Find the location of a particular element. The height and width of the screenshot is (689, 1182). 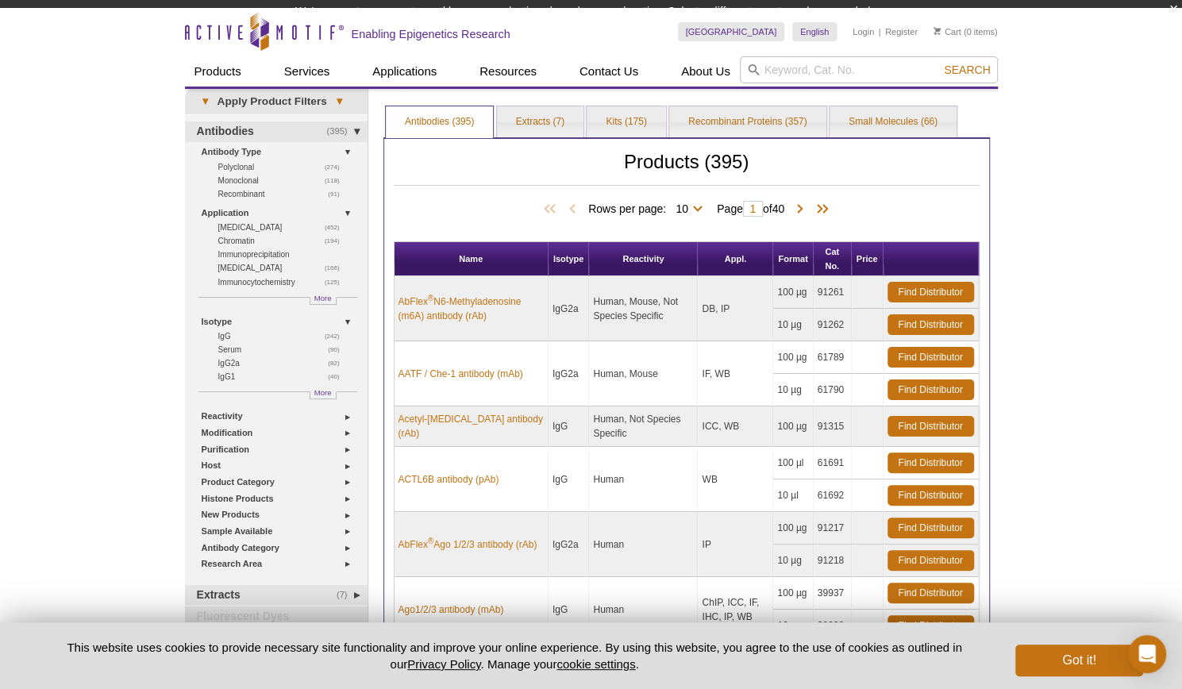

a: AATF / Che-1 antibody (mAb) is located at coordinates (460, 374).